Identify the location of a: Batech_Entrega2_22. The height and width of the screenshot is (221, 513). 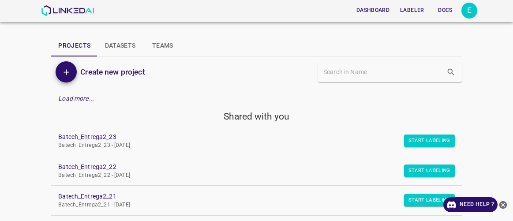
(249, 167).